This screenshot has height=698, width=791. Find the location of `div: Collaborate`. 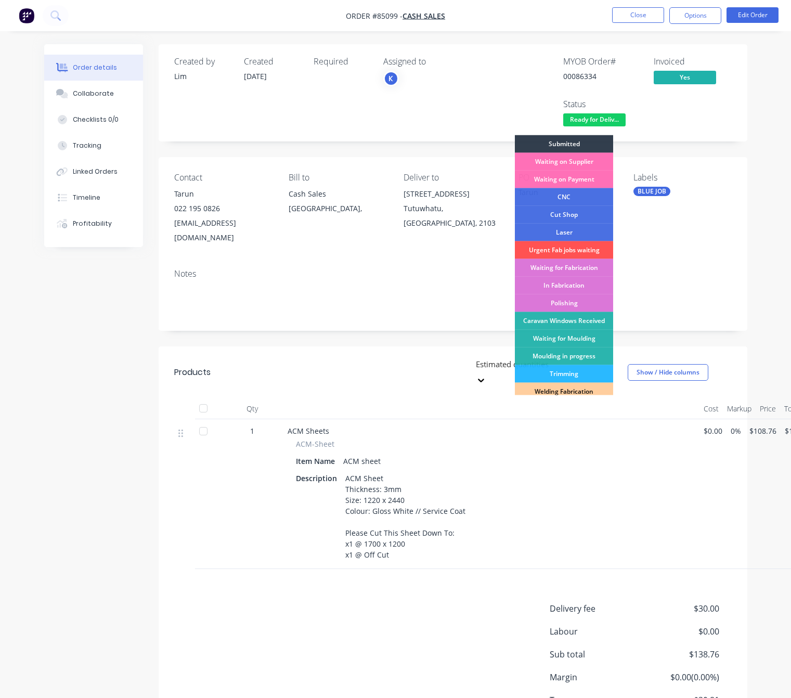

div: Collaborate is located at coordinates (93, 94).